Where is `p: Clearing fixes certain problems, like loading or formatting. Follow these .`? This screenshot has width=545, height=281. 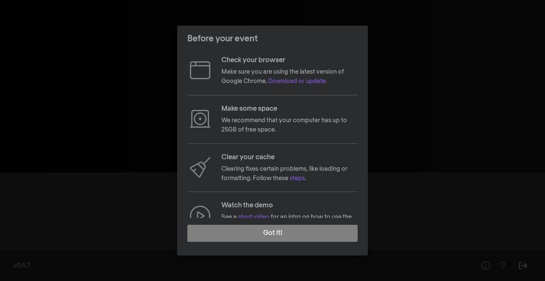 p: Clearing fixes certain problems, like loading or formatting. Follow these . is located at coordinates (290, 174).